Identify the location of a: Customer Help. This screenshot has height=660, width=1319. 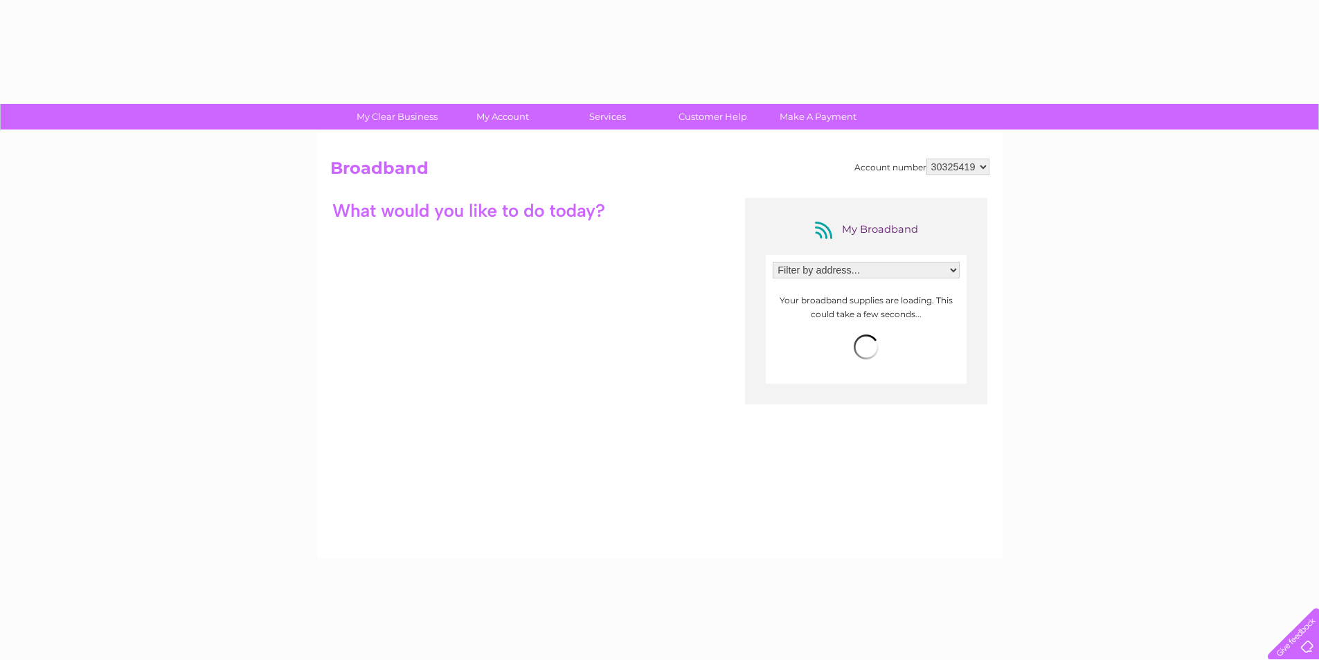
(712, 116).